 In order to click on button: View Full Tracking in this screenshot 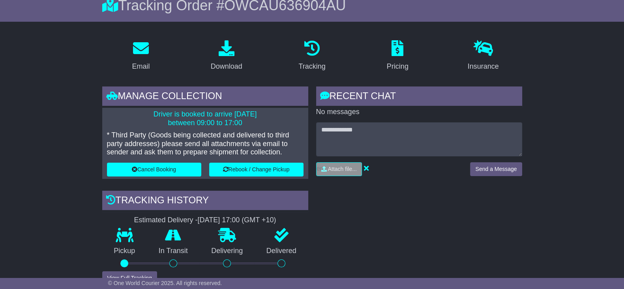, I will do `click(130, 278)`.